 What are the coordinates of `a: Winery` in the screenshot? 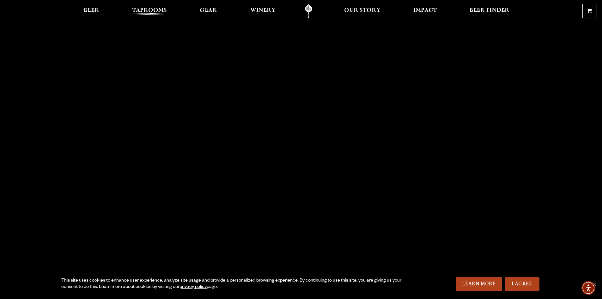 It's located at (263, 11).